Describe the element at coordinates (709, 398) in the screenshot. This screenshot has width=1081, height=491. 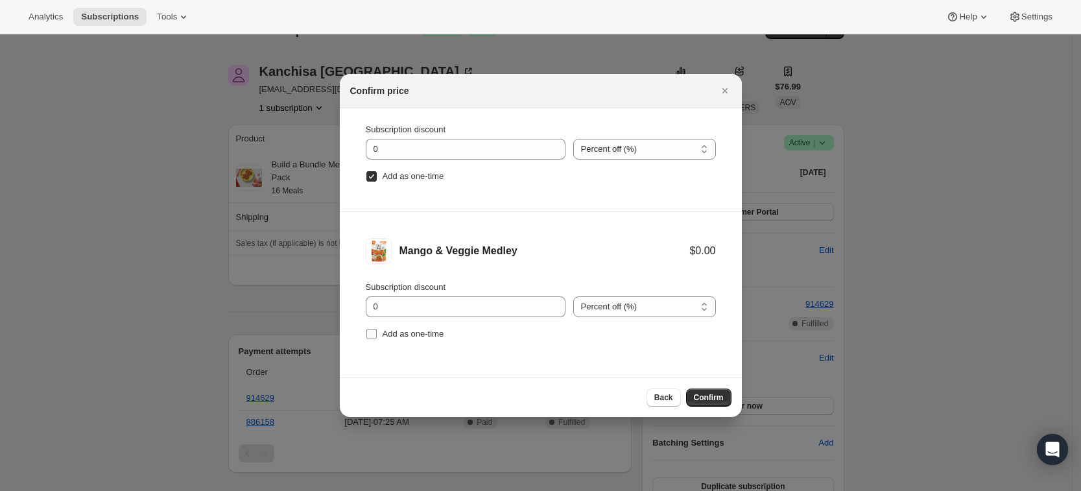
I see `span: Confirm` at that location.